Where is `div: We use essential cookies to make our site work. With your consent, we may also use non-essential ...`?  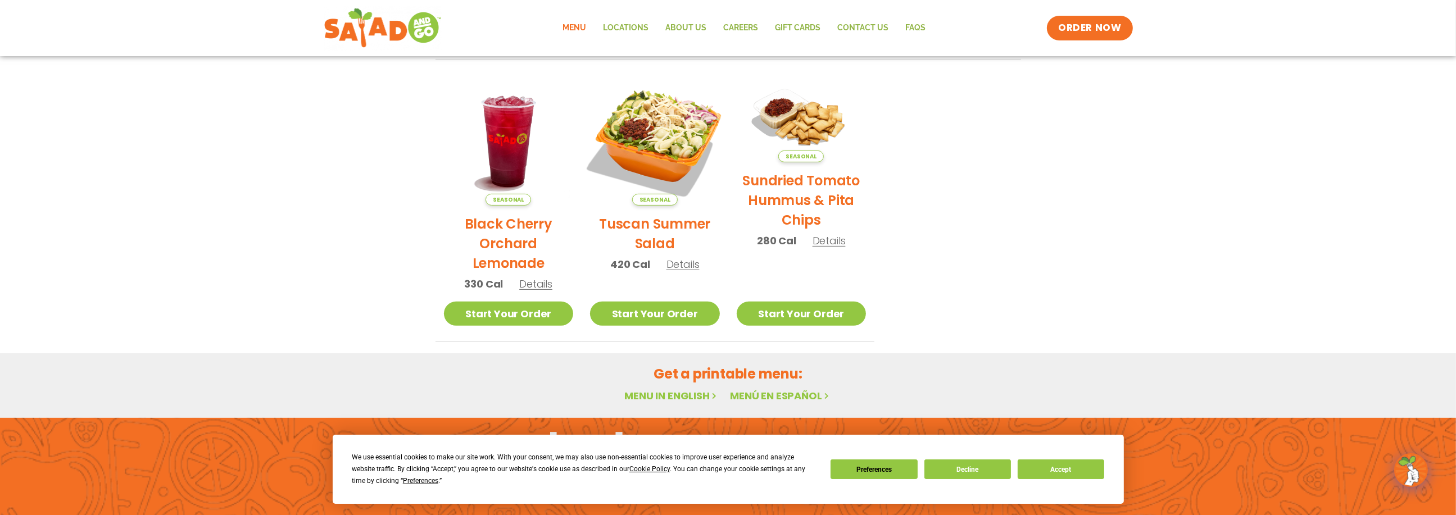 div: We use essential cookies to make our site work. With your consent, we may also use non-essential ... is located at coordinates (584, 469).